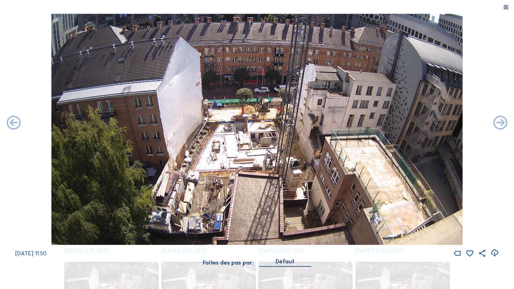  What do you see at coordinates (500, 123) in the screenshot?
I see `i: Back` at bounding box center [500, 123].